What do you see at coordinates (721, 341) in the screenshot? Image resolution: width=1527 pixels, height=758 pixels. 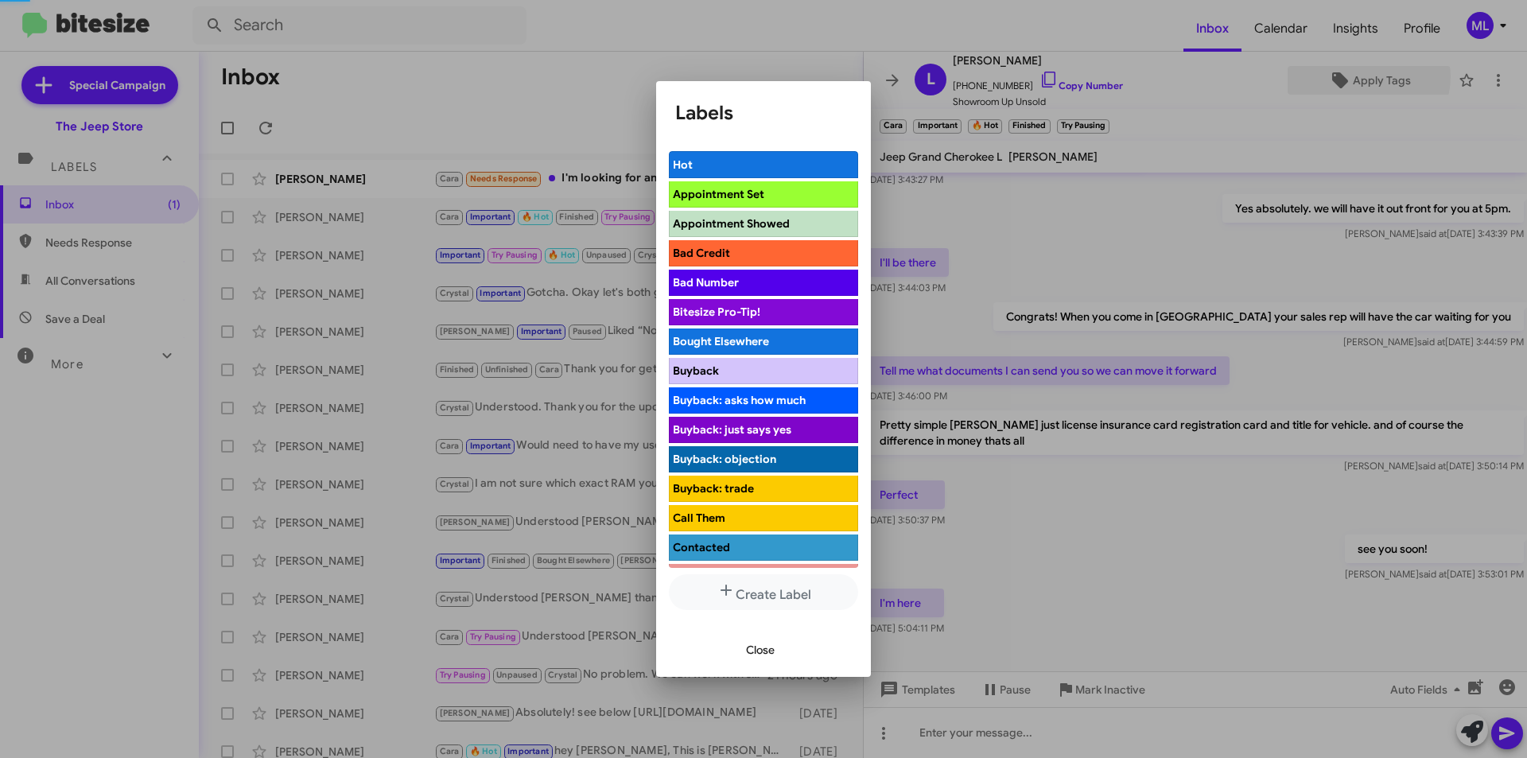 I see `span: Bought Elsewhere` at bounding box center [721, 341].